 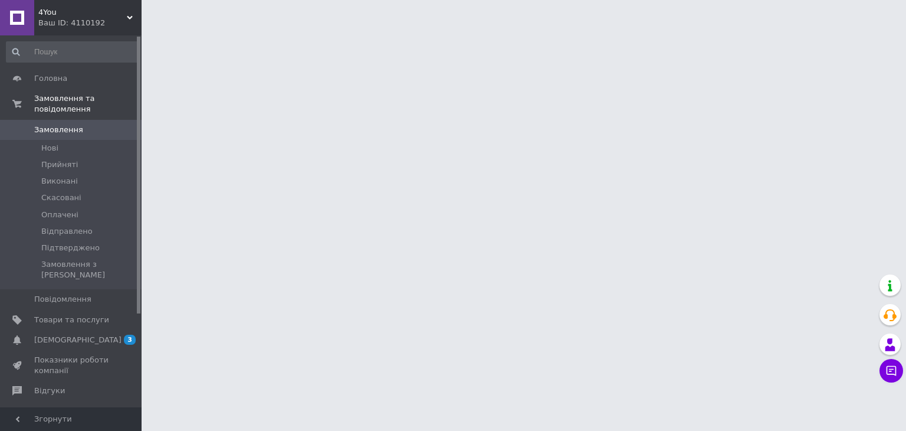 What do you see at coordinates (61, 198) in the screenshot?
I see `span: Скасовані` at bounding box center [61, 198].